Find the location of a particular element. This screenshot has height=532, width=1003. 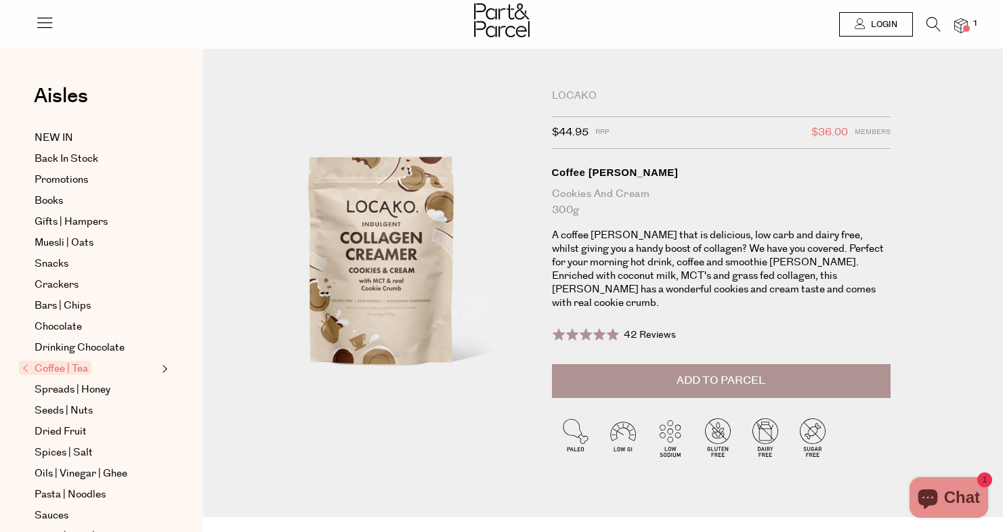

inbox-online-store-chat: Shopify online store chat is located at coordinates (949, 499).